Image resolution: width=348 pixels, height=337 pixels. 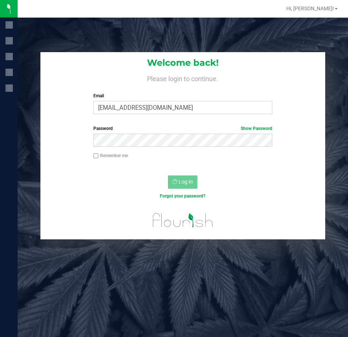 What do you see at coordinates (103, 129) in the screenshot?
I see `span: Password` at bounding box center [103, 129].